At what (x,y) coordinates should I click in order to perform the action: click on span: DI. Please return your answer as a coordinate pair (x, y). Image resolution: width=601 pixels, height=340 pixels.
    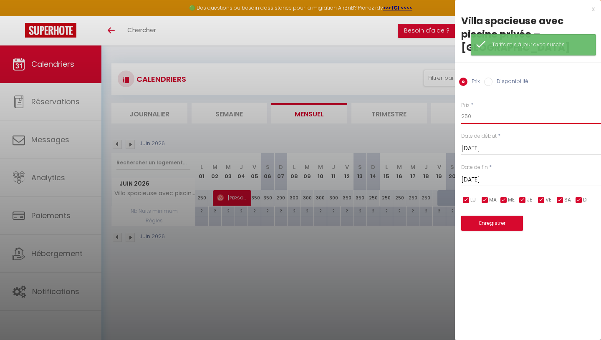
    Looking at the image, I should click on (585, 200).